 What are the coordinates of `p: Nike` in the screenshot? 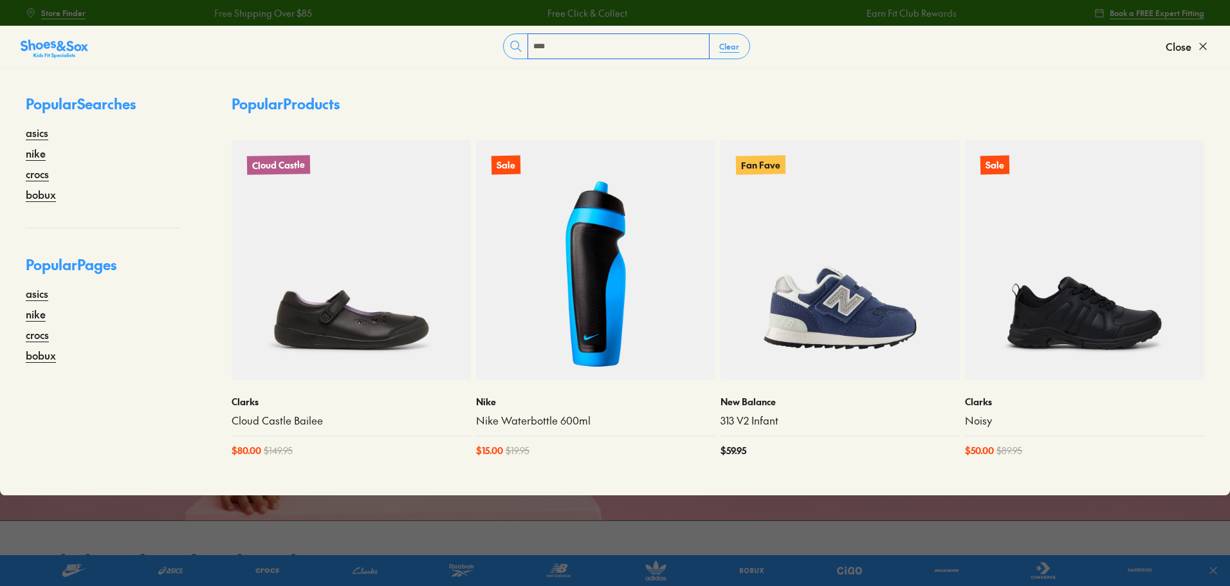 It's located at (596, 401).